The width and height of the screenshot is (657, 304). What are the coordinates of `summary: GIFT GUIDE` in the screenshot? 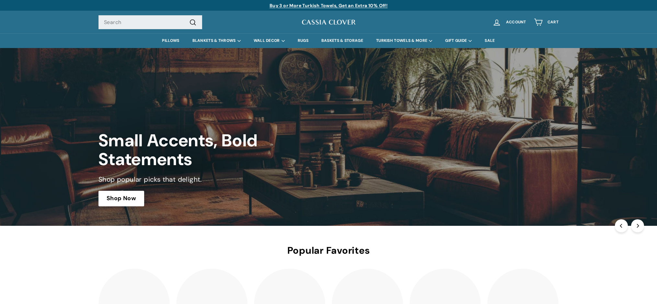 It's located at (459, 41).